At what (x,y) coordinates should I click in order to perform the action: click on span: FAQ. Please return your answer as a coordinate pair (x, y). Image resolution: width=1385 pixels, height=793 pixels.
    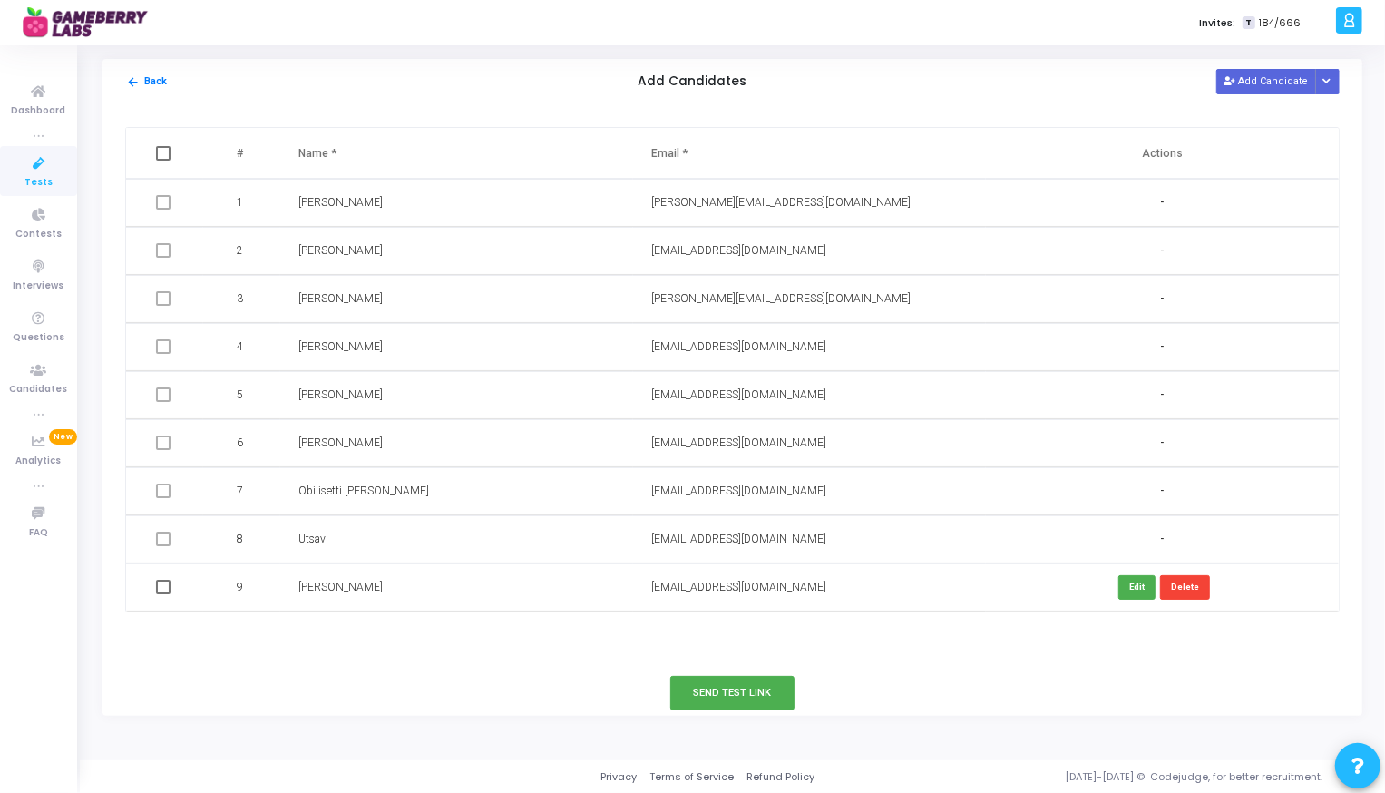
    Looking at the image, I should click on (38, 532).